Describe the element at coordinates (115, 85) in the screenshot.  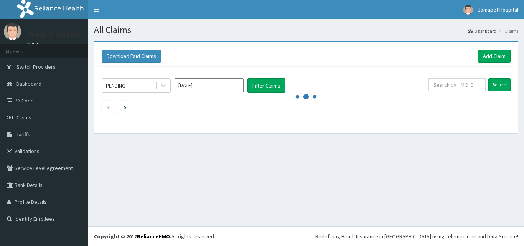
I see `div: PENDING` at that location.